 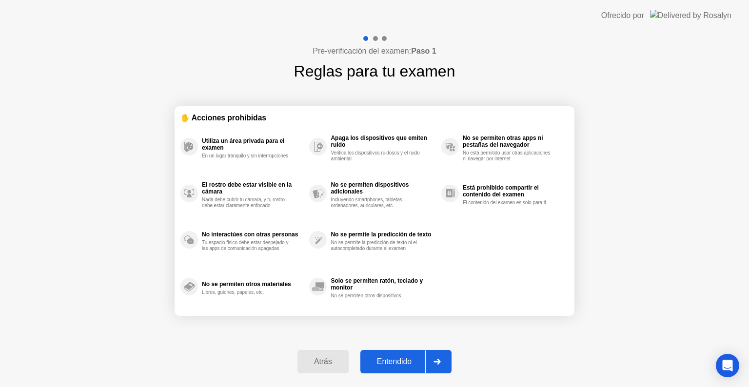 I want to click on img: Delivered by Rosalyn, so click(x=691, y=15).